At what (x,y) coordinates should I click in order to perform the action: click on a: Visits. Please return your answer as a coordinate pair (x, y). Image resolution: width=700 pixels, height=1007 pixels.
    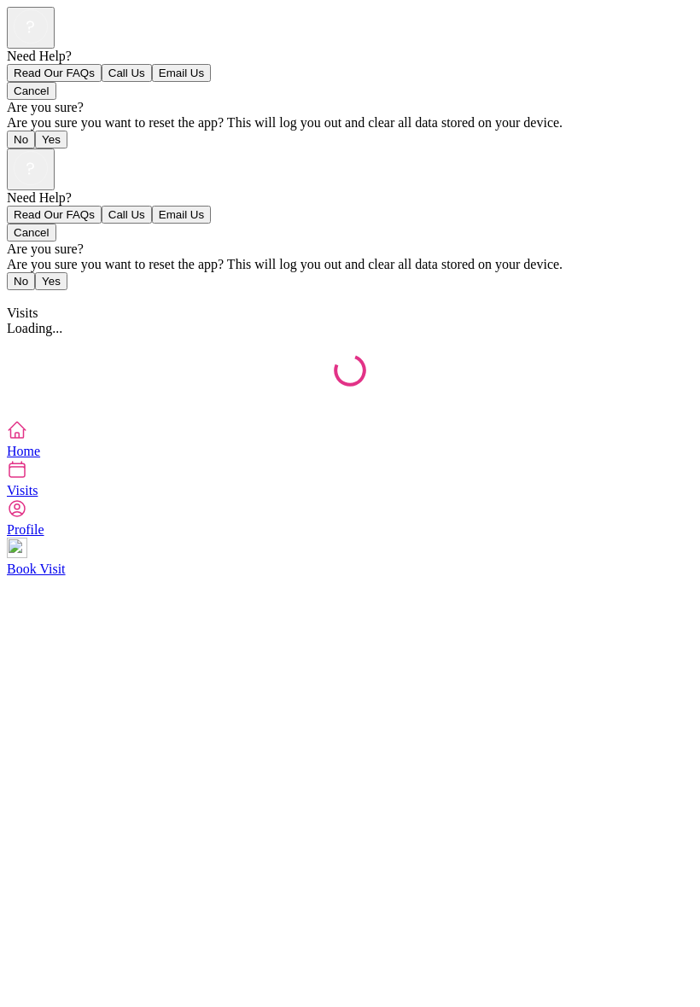
    Looking at the image, I should click on (350, 478).